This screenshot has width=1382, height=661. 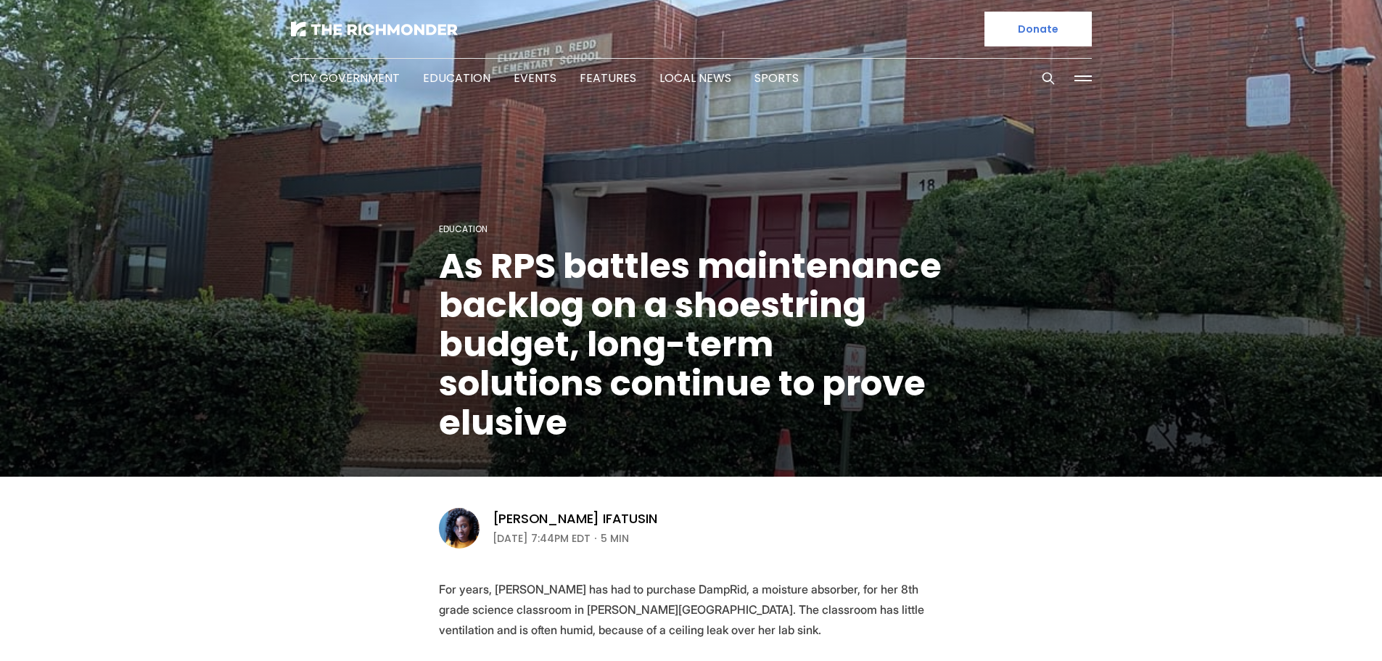 I want to click on a: Events, so click(x=535, y=78).